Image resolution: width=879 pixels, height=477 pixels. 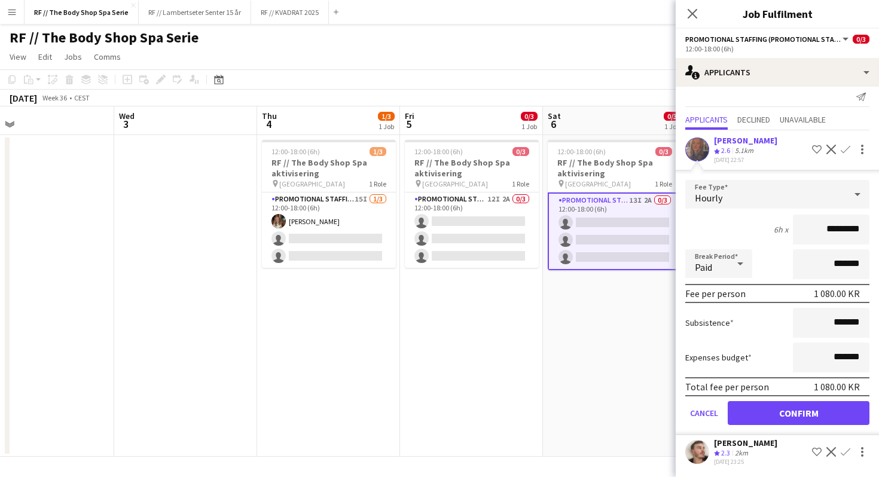 What do you see at coordinates (127, 116) in the screenshot?
I see `span: Wed` at bounding box center [127, 116].